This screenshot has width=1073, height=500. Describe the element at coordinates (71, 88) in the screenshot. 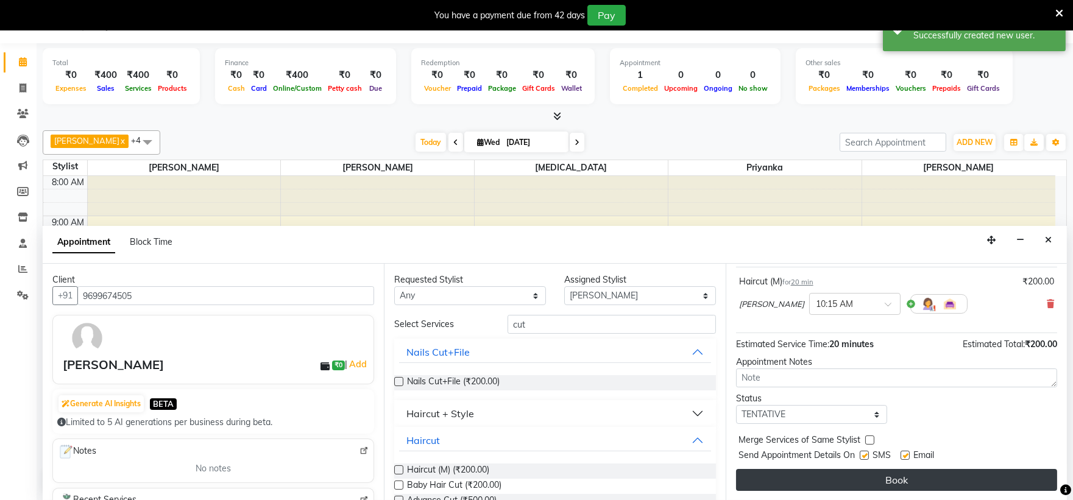

I see `span: Expenses` at that location.